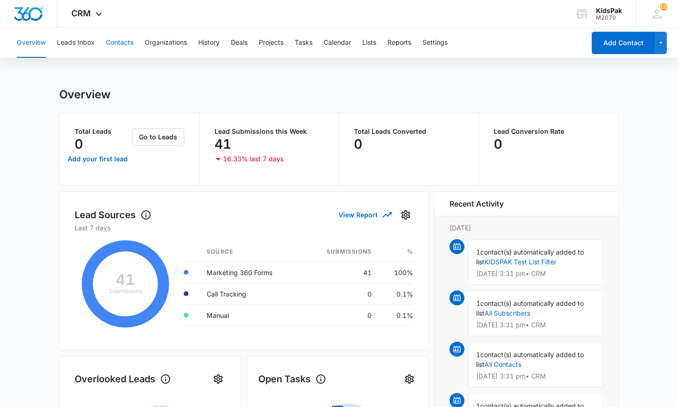 This screenshot has height=407, width=678. What do you see at coordinates (365, 215) in the screenshot?
I see `button: View Report` at bounding box center [365, 215].